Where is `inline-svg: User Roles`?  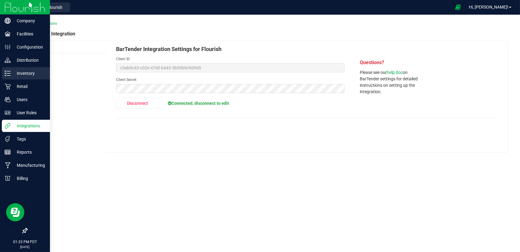
inline-svg: User Roles is located at coordinates (8, 113).